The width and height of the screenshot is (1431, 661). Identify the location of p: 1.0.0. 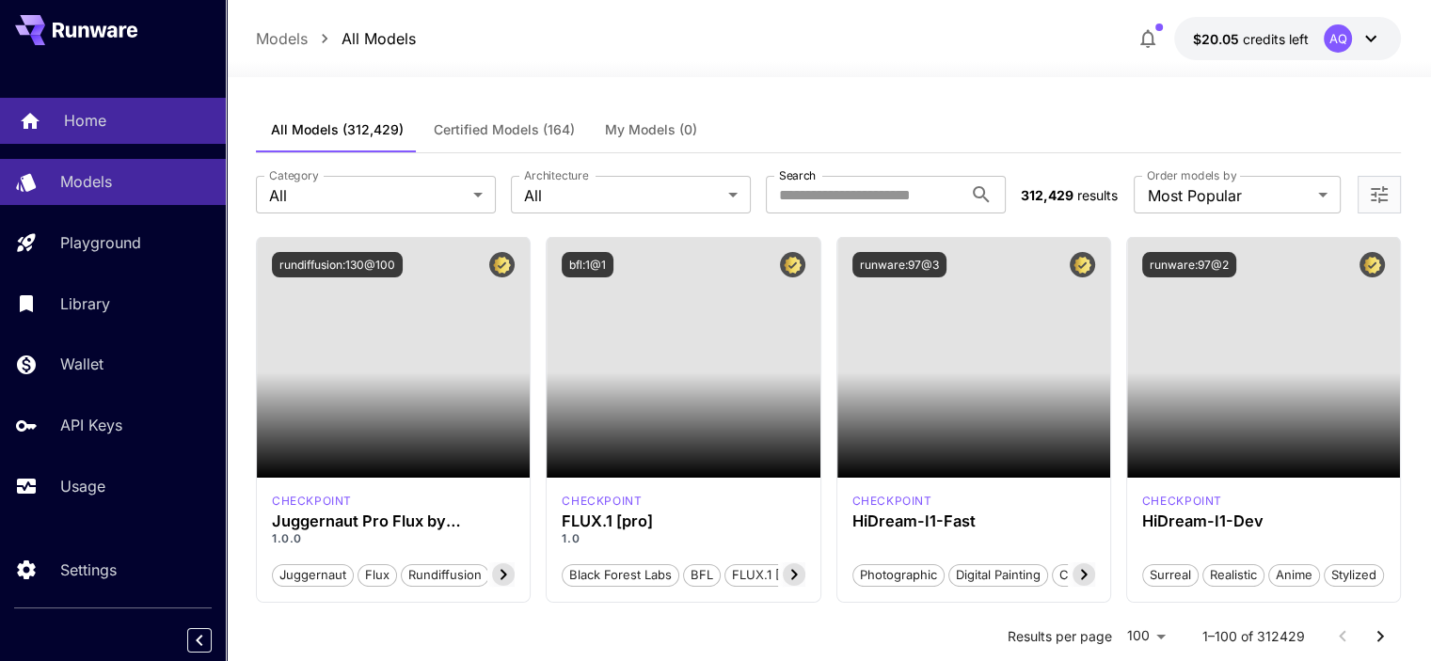
(393, 539).